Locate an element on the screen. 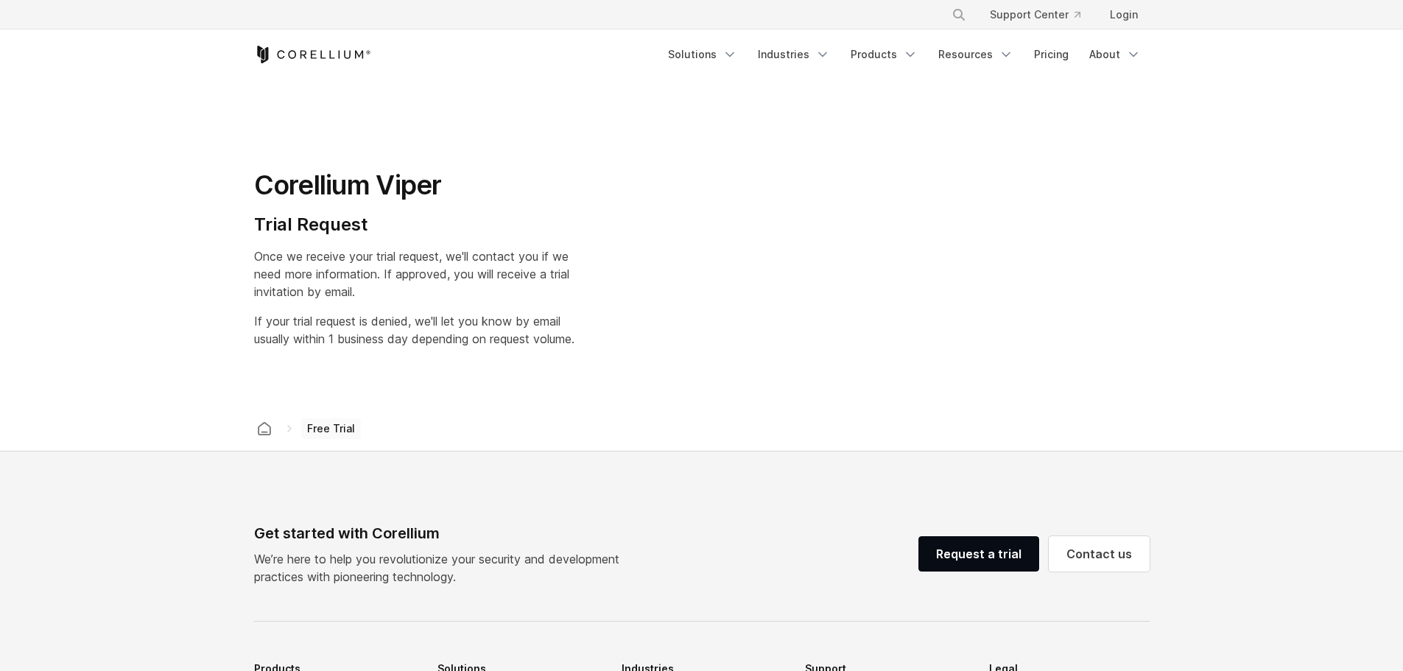 The width and height of the screenshot is (1403, 671). div: Get started with Corellium is located at coordinates (443, 533).